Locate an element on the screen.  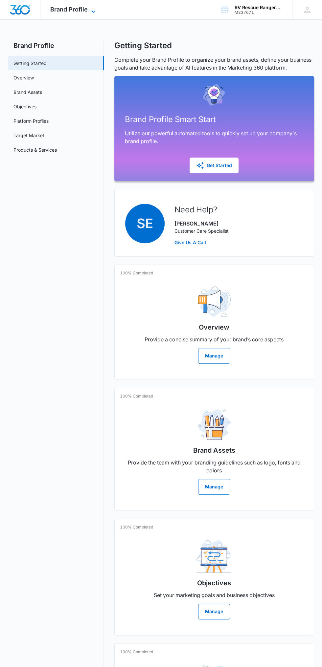
h2: Objectives is located at coordinates (214, 583).